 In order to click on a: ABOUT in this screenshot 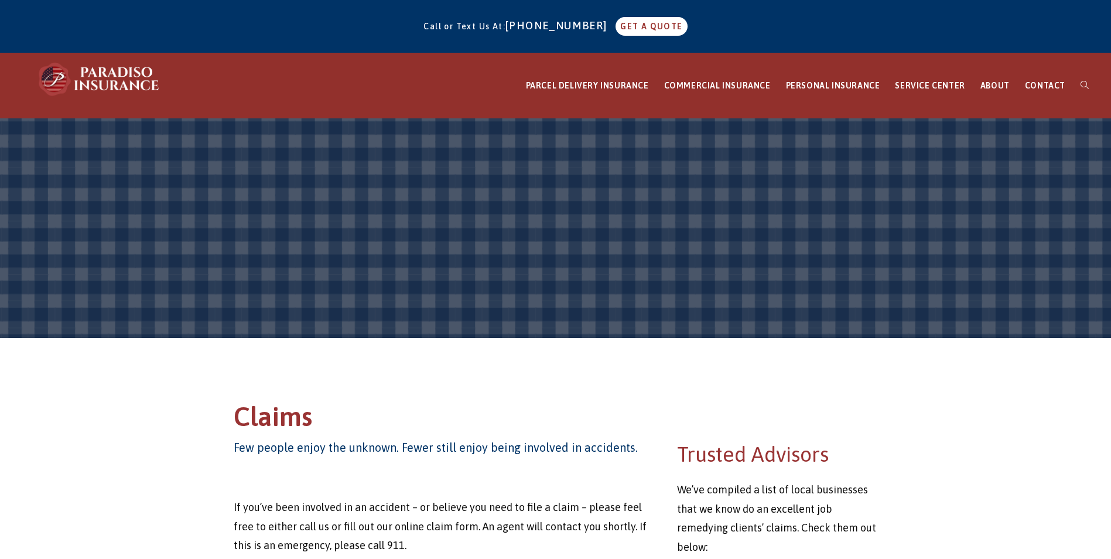, I will do `click(995, 85)`.